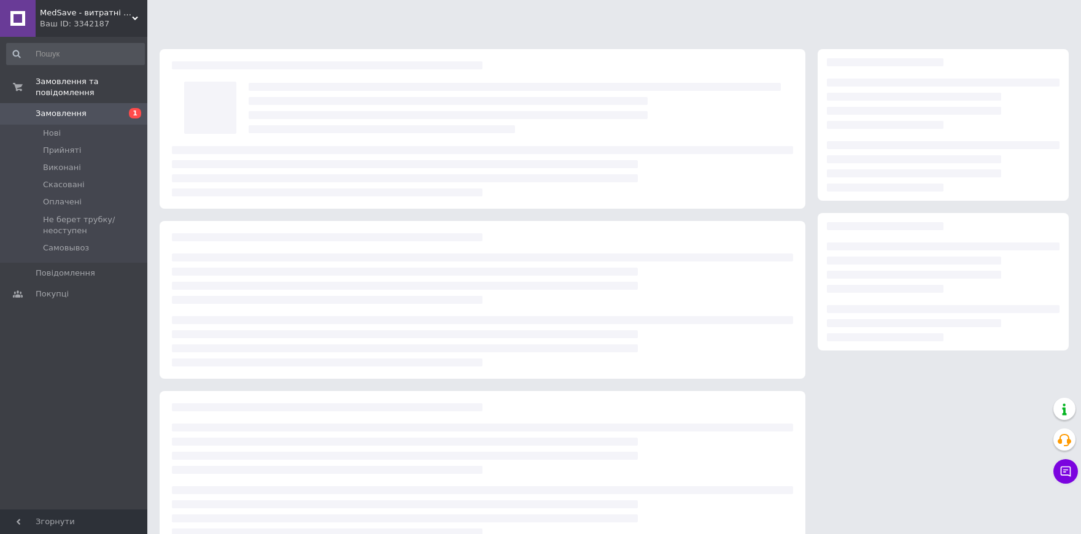 This screenshot has width=1081, height=534. I want to click on span: Оплачені, so click(62, 202).